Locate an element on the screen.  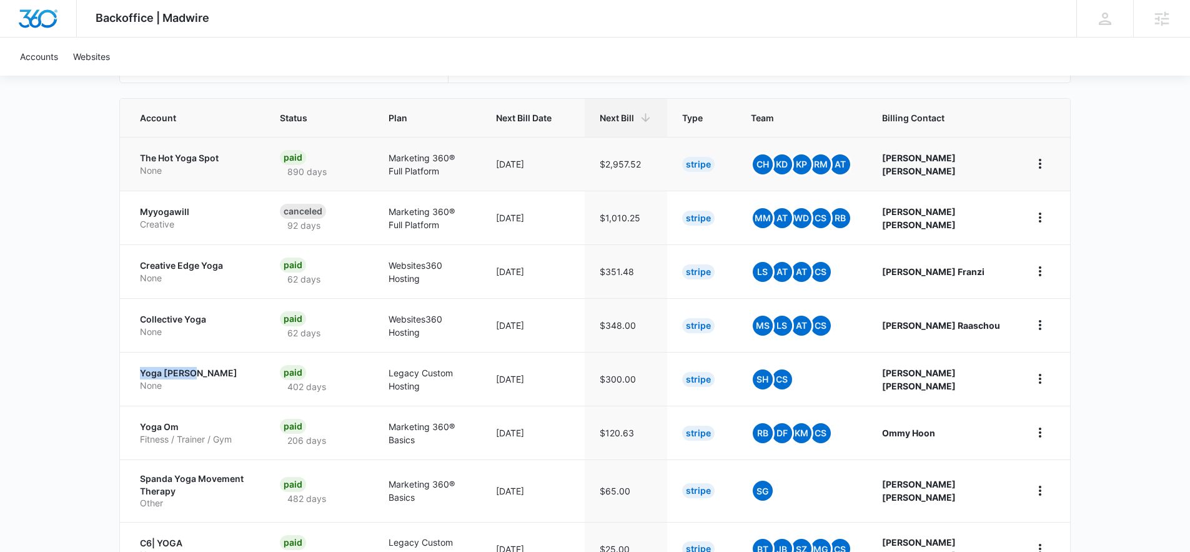
p: 92 days is located at coordinates (304, 225).